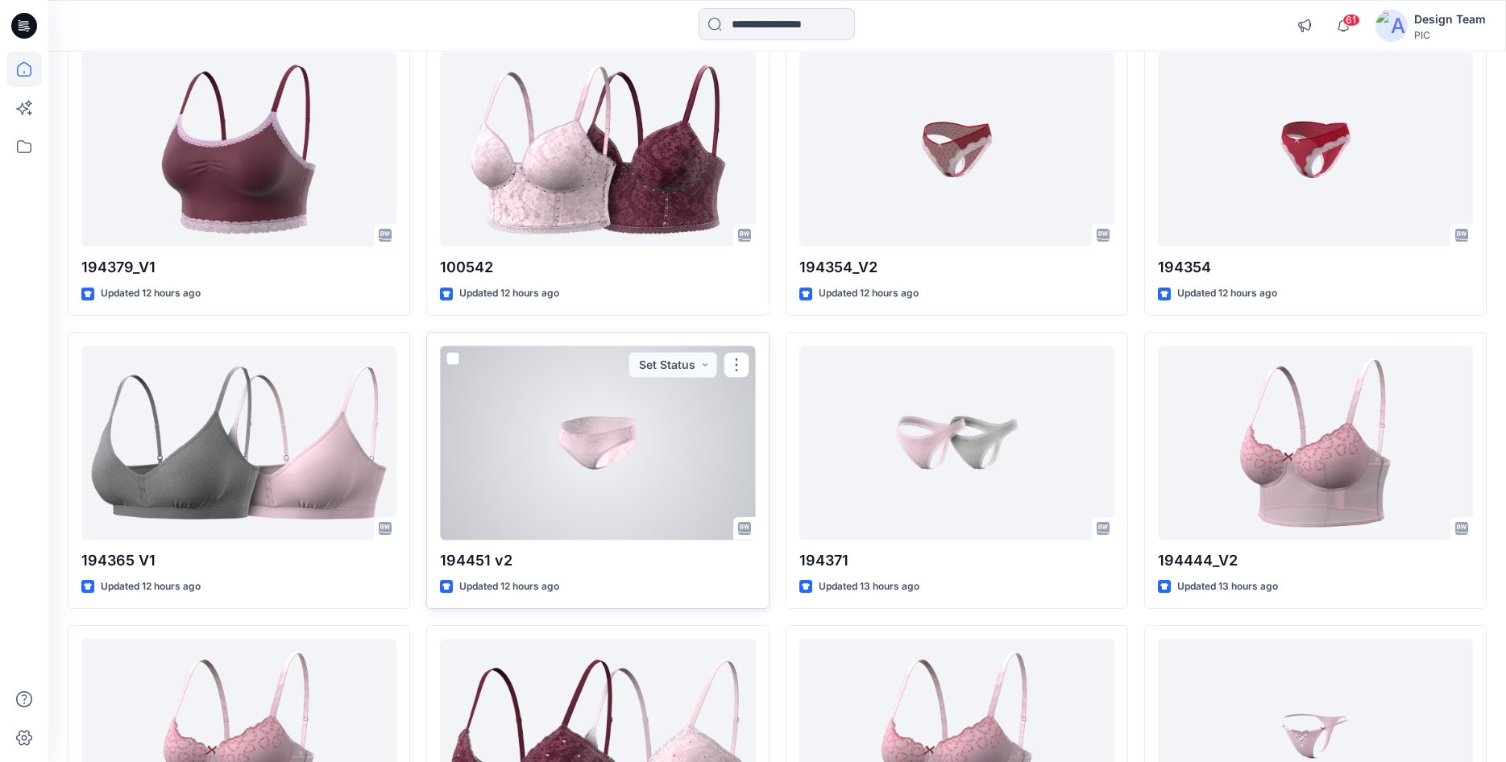 This screenshot has width=1506, height=762. What do you see at coordinates (957, 442) in the screenshot?
I see `a: 194371` at bounding box center [957, 442].